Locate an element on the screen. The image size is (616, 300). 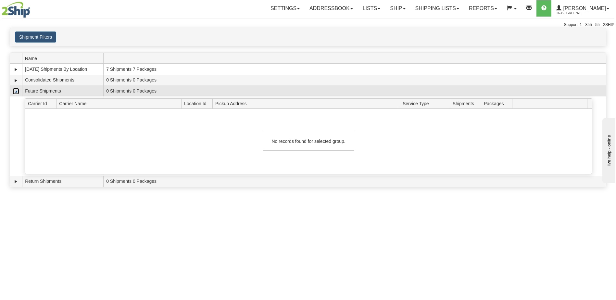
a: Settings is located at coordinates (285, 8).